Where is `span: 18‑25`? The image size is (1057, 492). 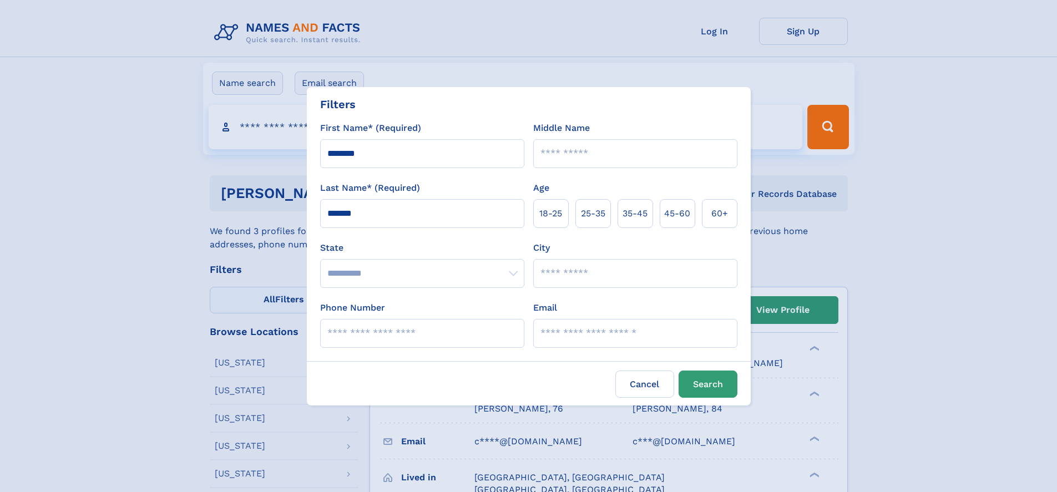
span: 18‑25 is located at coordinates (550, 214).